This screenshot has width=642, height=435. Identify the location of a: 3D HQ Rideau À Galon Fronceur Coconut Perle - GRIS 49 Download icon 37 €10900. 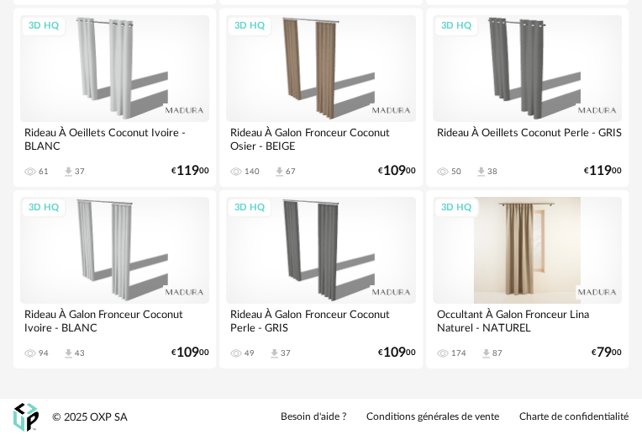
(320, 279).